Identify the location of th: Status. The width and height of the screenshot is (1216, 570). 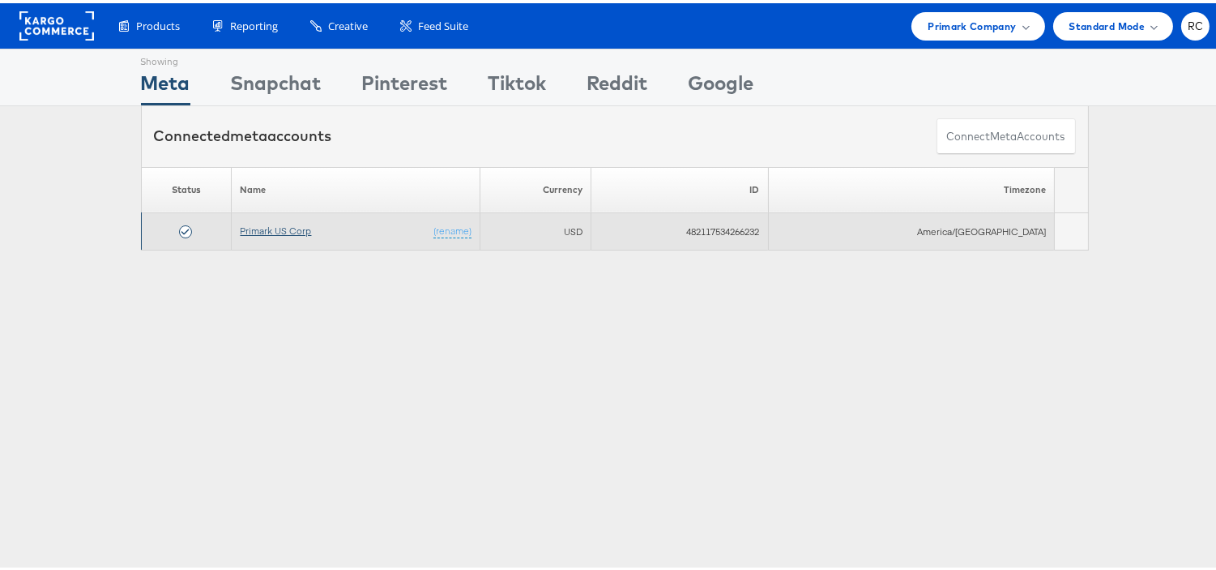
(186, 186).